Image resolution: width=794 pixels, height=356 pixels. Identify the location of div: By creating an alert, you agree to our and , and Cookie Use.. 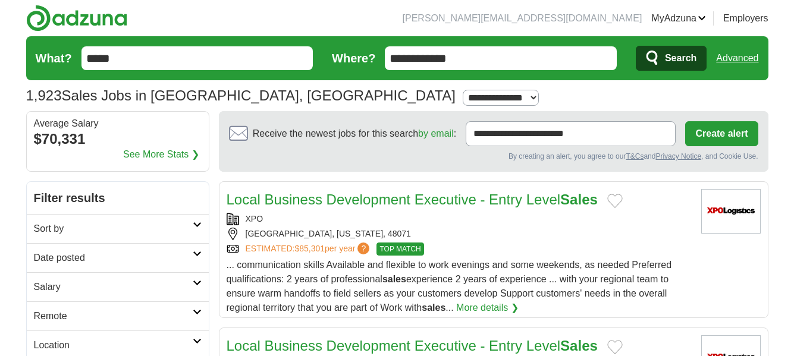
(494, 156).